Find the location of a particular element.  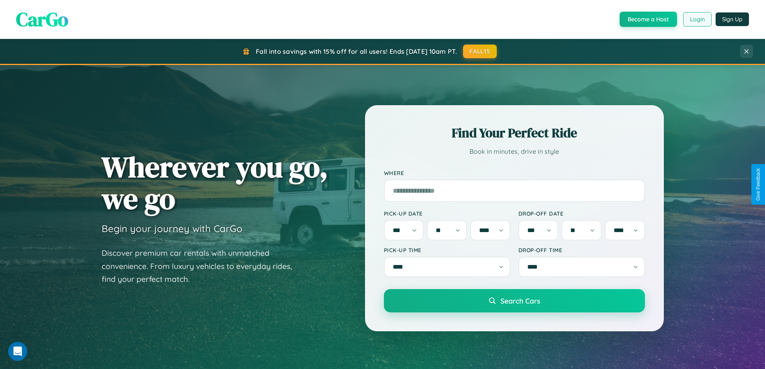

label: Drop-off Date is located at coordinates (581, 213).